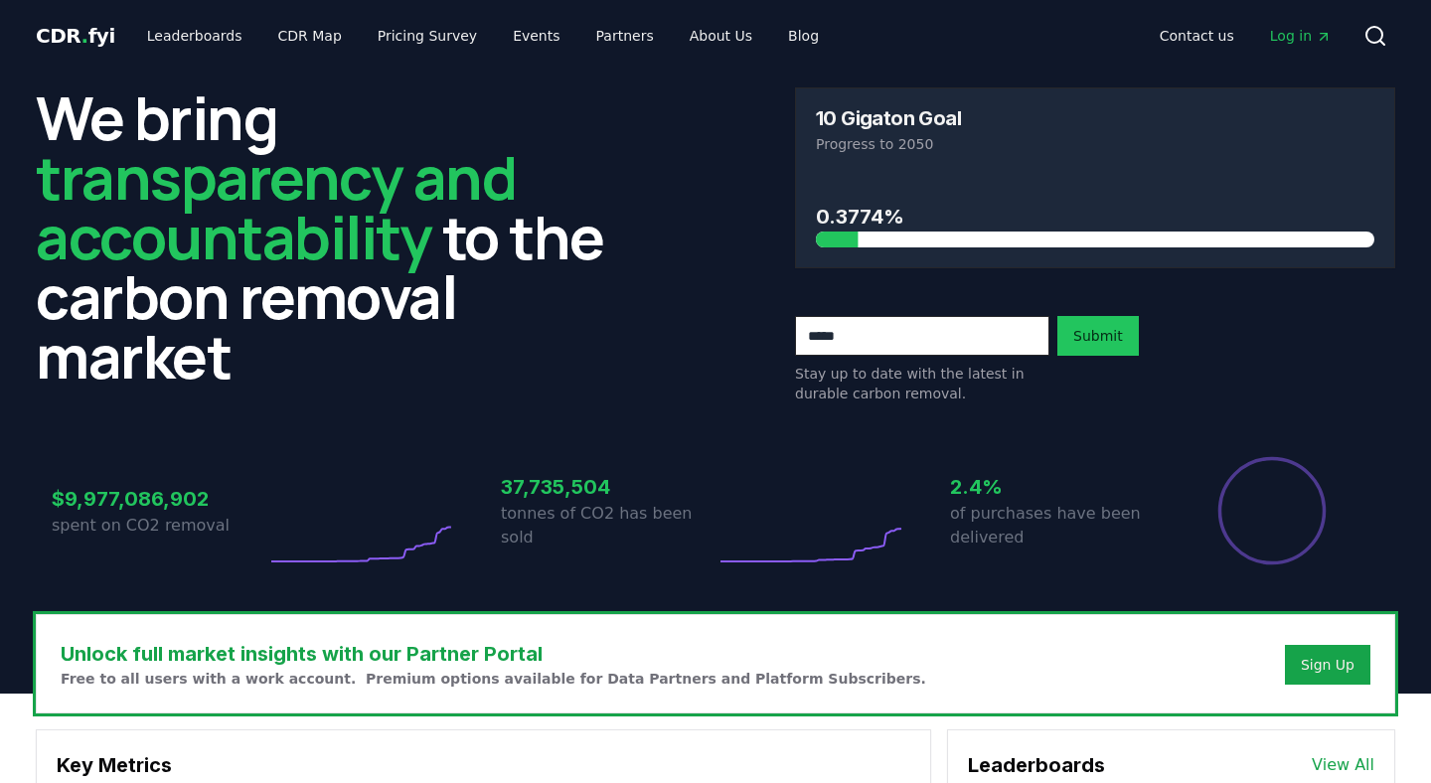 The image size is (1431, 783). Describe the element at coordinates (536, 36) in the screenshot. I see `a: Events` at that location.